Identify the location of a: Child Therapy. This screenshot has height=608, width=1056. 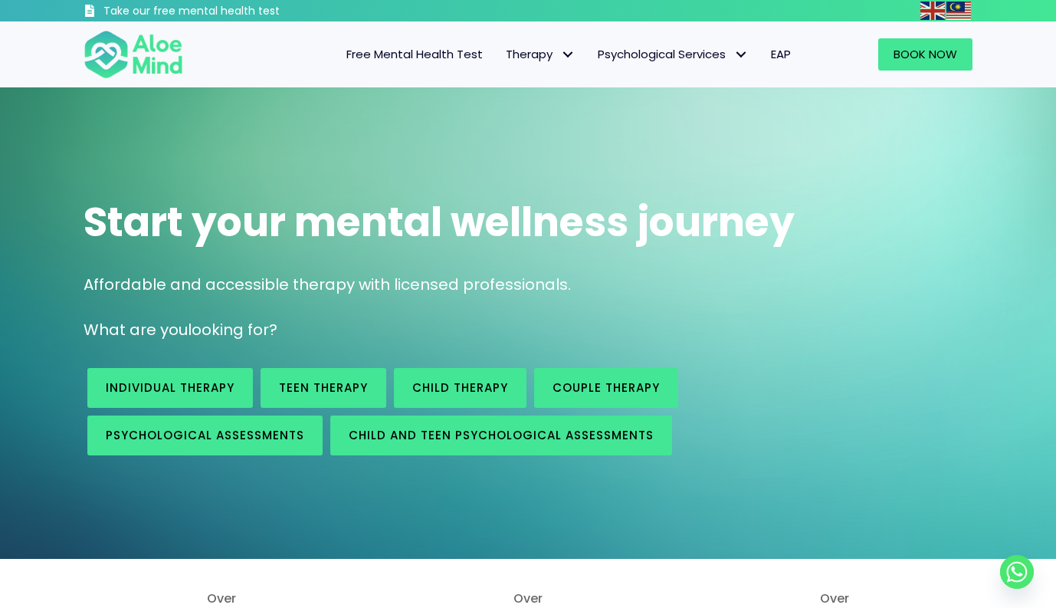
(460, 388).